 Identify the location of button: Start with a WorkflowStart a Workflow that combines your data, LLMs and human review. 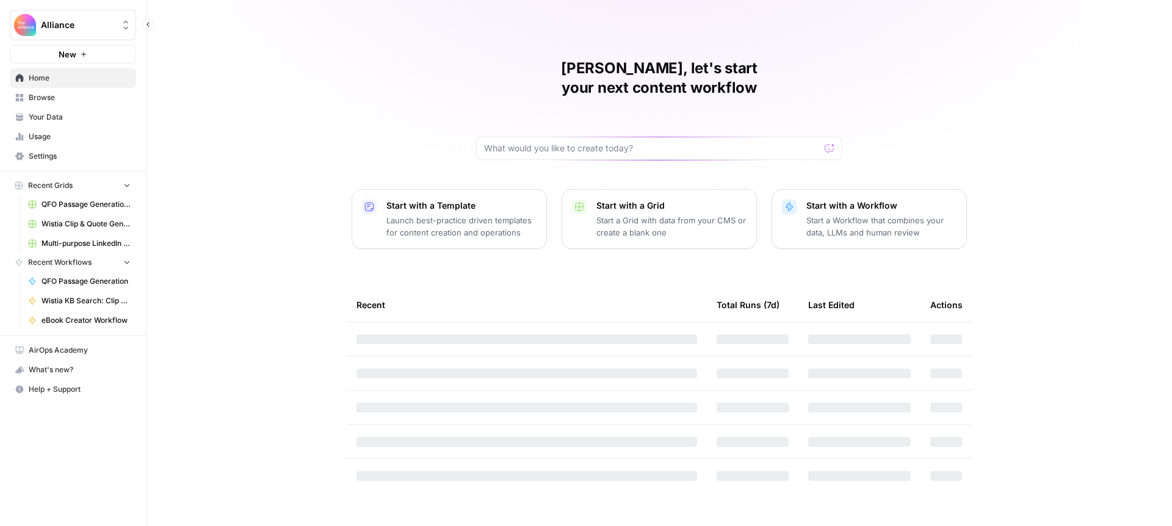
(869, 219).